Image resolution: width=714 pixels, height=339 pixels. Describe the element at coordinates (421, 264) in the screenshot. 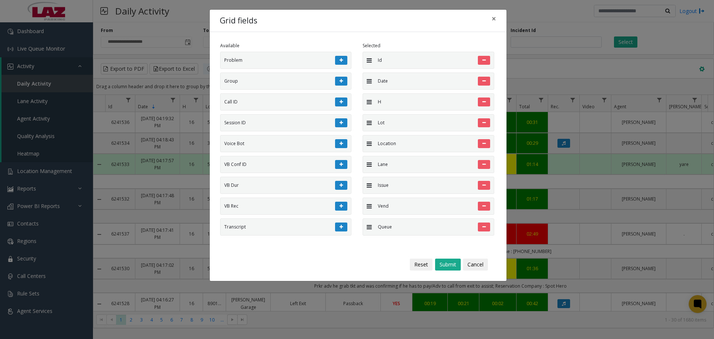

I see `button: Reset` at that location.